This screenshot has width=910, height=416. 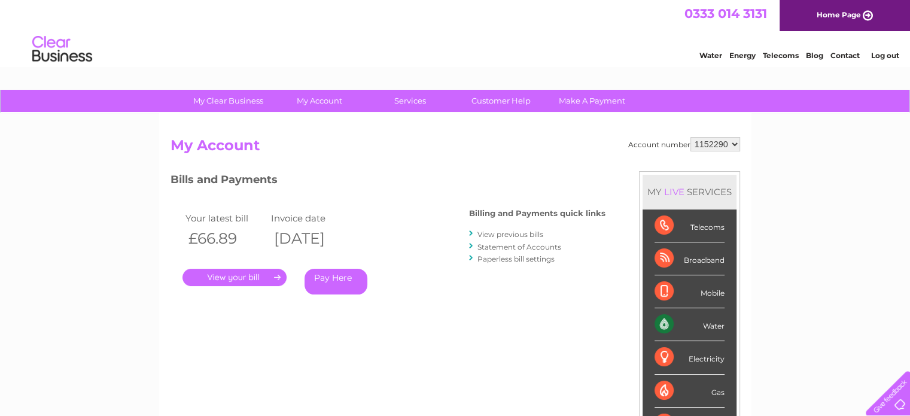 I want to click on h2: My Account, so click(x=455, y=148).